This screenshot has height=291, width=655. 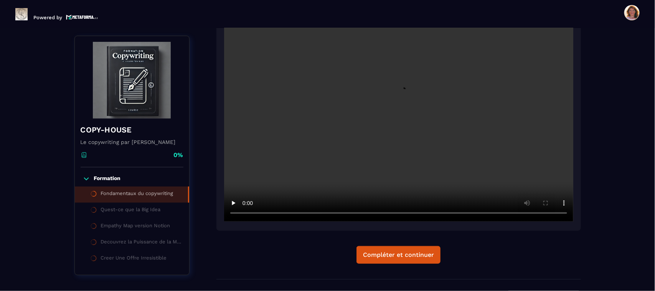 I want to click on div: Creer Une Offre Irresistible, so click(x=134, y=259).